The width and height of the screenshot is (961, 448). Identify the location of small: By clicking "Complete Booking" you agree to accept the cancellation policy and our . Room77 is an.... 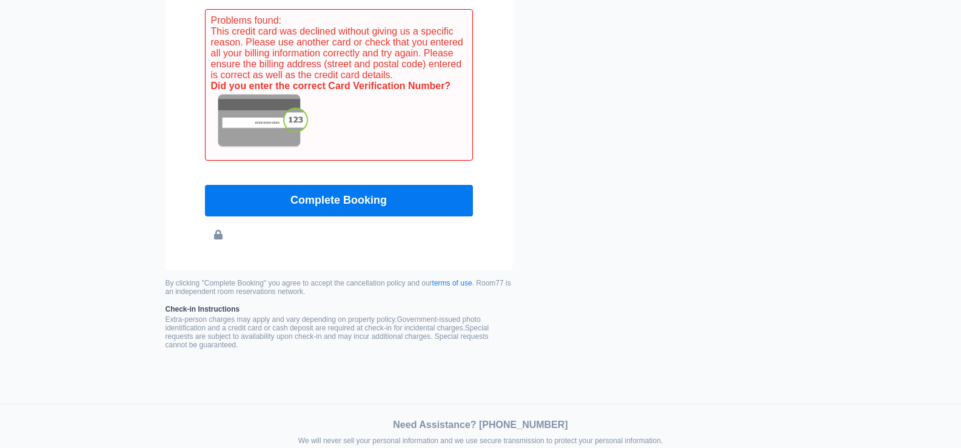
(339, 287).